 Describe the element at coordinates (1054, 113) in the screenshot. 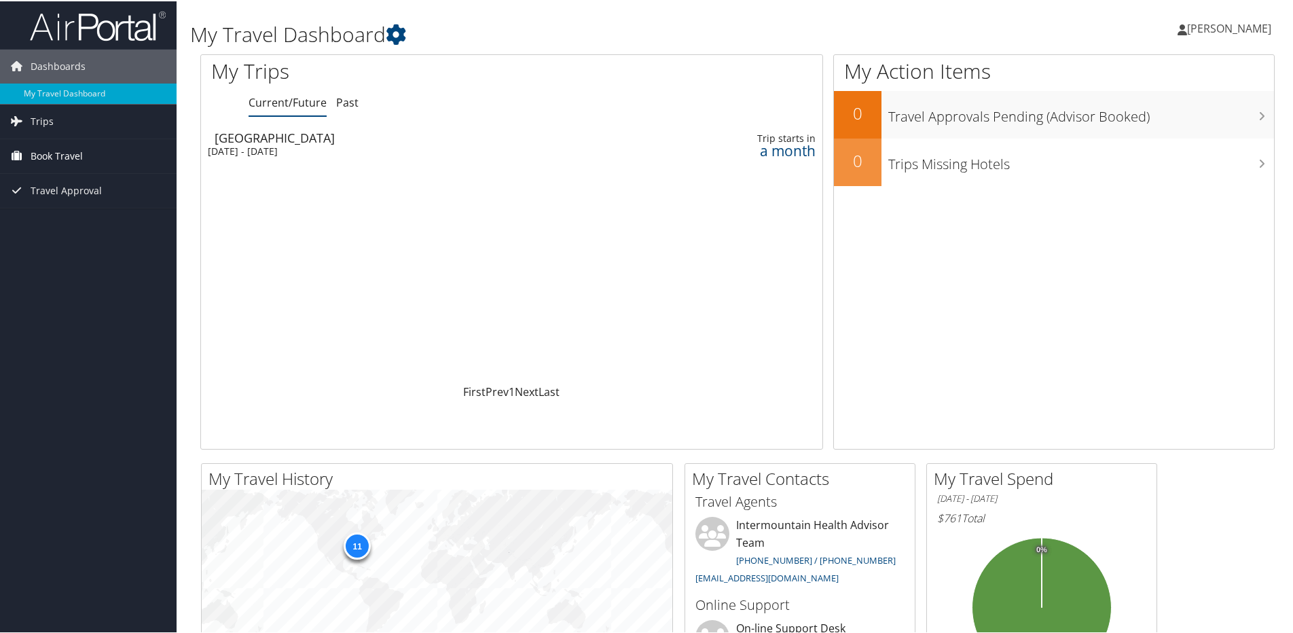

I see `a: 0Travel Approvals Pending (Advisor Booked)` at that location.